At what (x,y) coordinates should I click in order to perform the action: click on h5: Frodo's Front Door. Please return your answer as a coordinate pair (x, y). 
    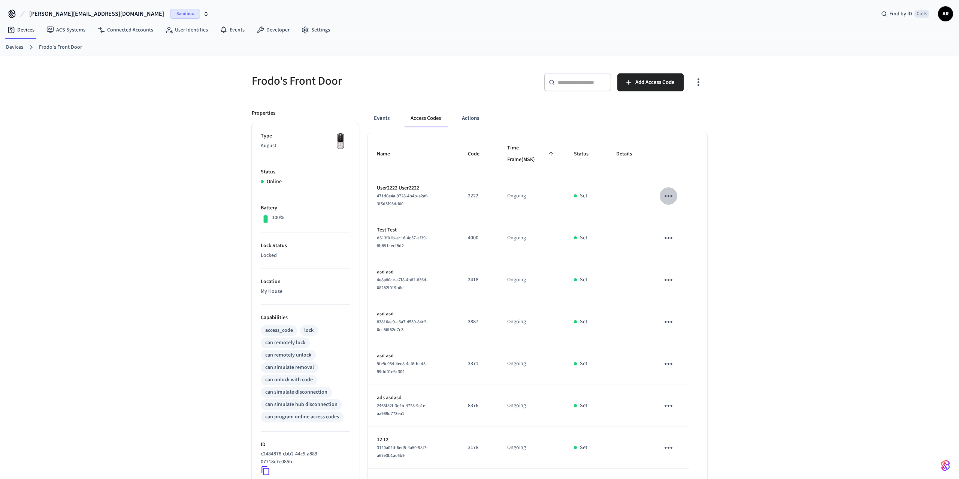
    Looking at the image, I should click on (364, 81).